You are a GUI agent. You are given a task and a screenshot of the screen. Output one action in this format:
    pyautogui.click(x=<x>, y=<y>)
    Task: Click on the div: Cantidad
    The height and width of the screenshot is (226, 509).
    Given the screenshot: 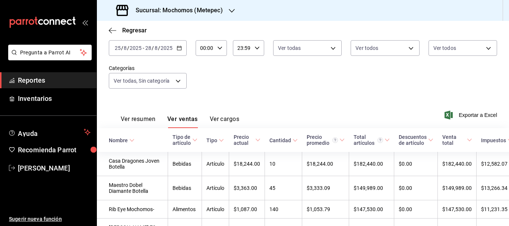 What is the action you would take?
    pyautogui.click(x=280, y=141)
    